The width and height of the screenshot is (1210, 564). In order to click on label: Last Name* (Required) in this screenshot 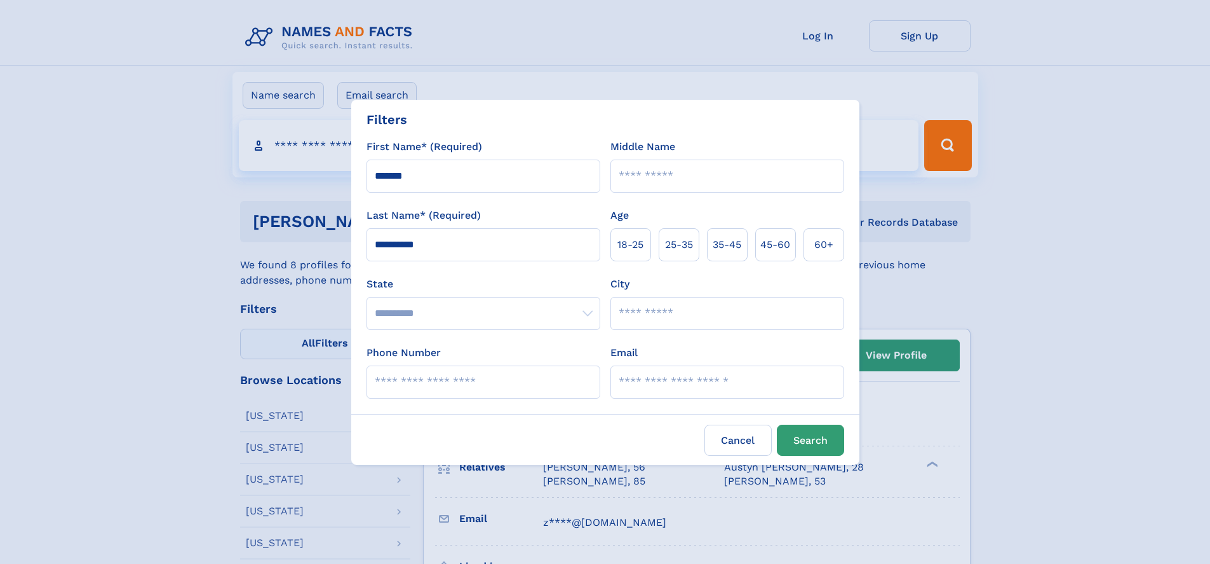, I will do `click(424, 215)`.